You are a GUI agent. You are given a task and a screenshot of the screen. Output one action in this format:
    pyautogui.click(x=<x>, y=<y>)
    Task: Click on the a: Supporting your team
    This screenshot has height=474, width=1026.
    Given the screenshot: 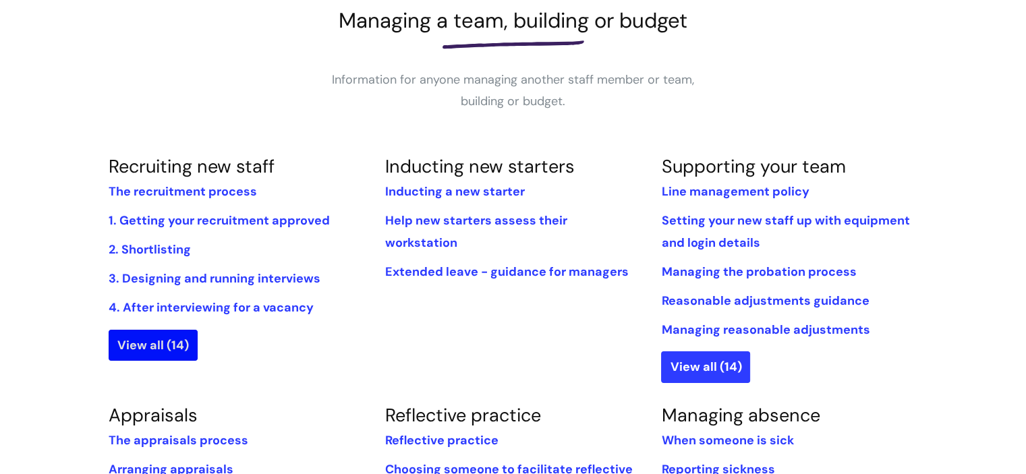 What is the action you would take?
    pyautogui.click(x=753, y=166)
    